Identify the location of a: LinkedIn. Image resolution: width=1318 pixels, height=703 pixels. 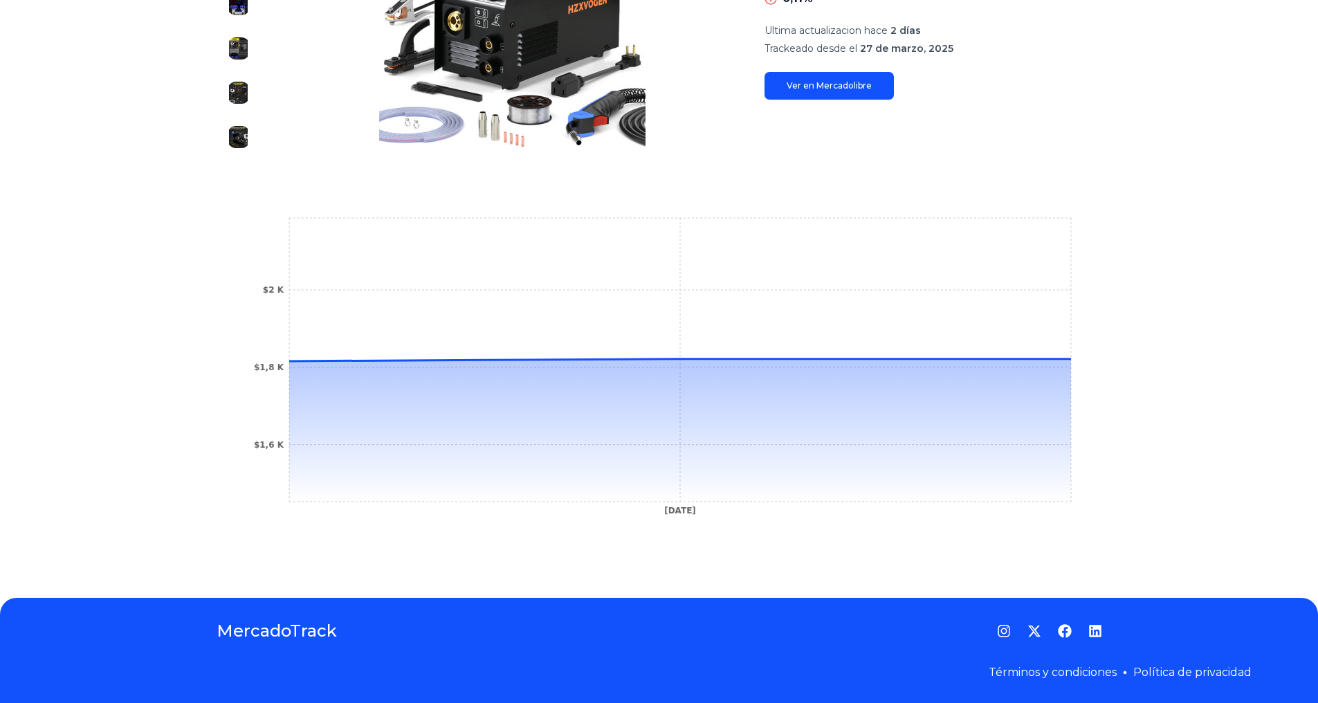
(1096, 631).